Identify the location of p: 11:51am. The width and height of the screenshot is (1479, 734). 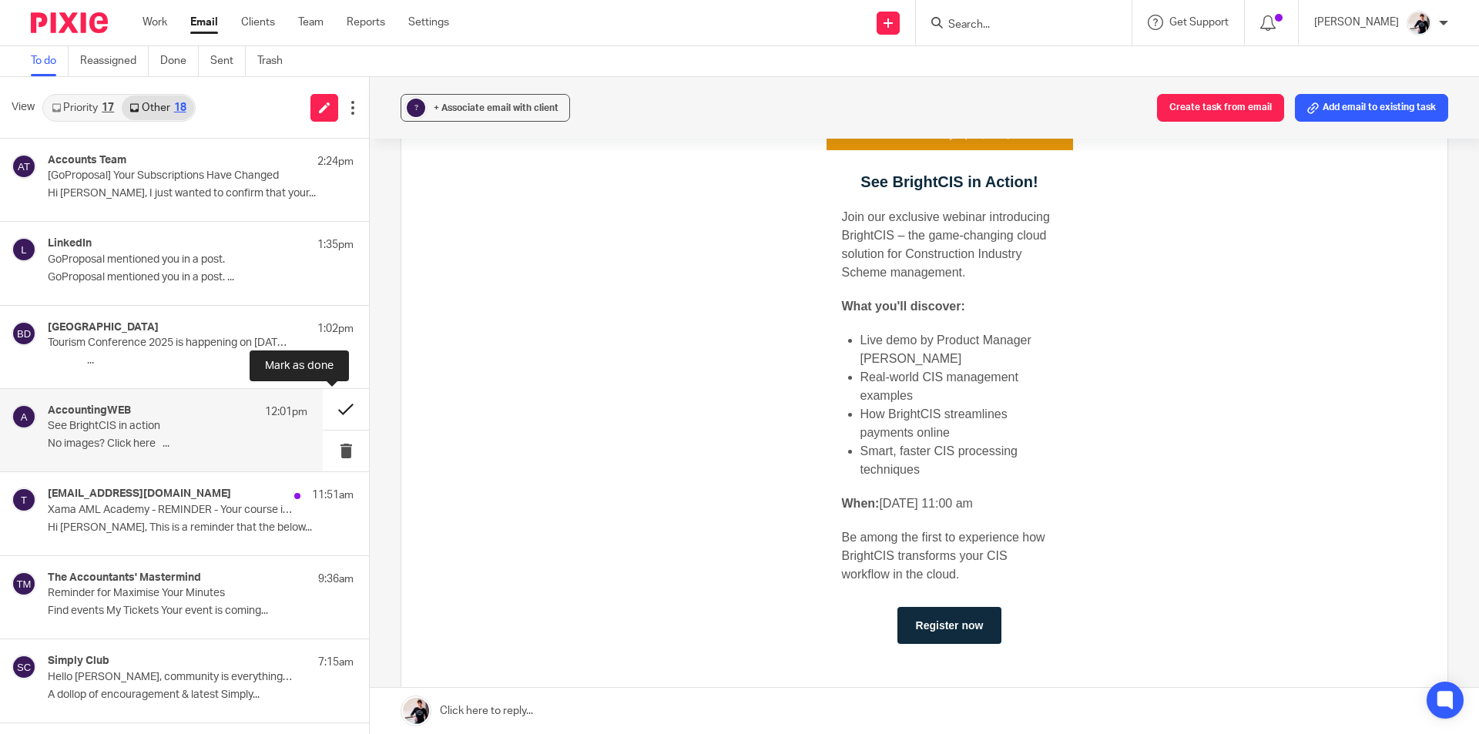
(333, 495).